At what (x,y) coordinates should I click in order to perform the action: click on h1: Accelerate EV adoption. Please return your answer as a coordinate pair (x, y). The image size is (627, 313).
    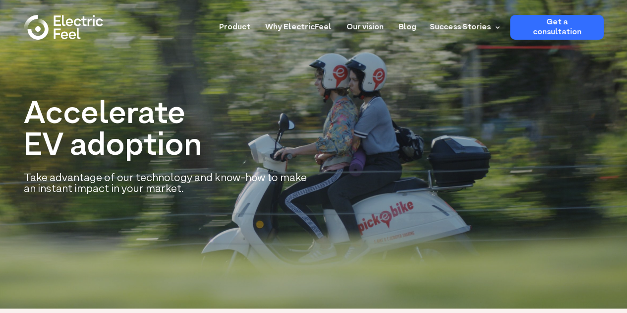
    Looking at the image, I should click on (166, 131).